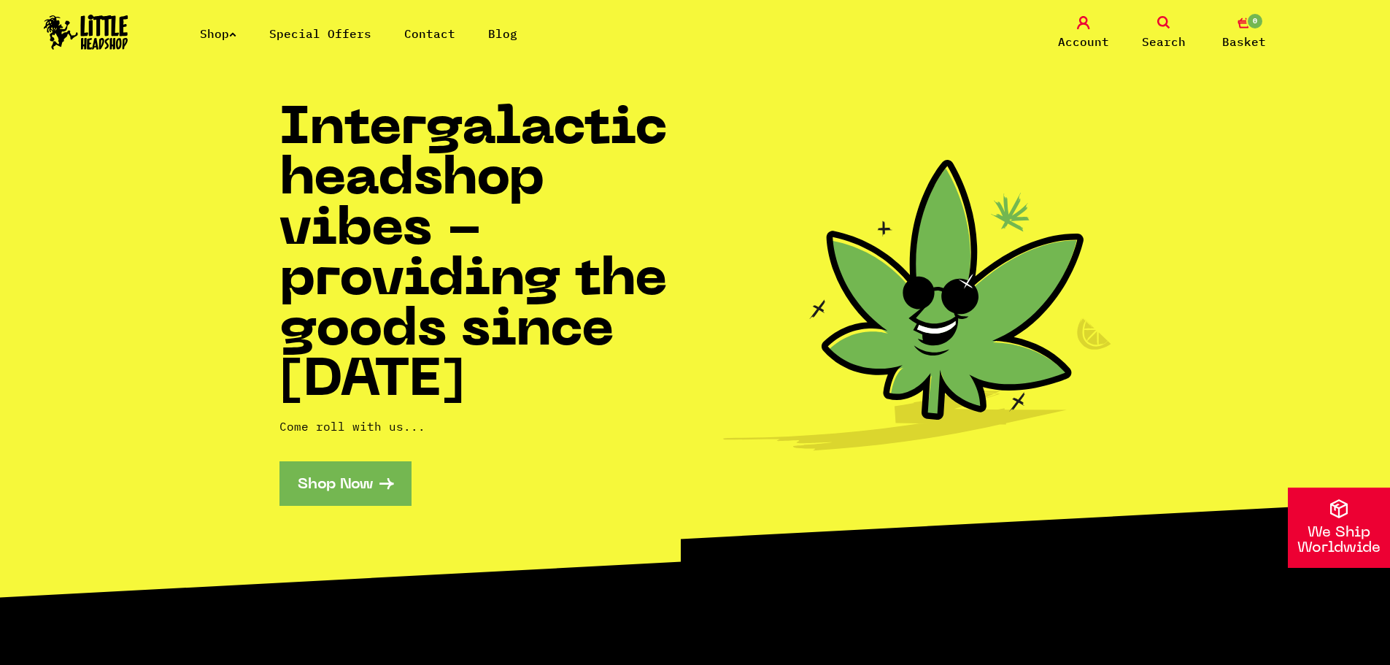 This screenshot has width=1390, height=665. Describe the element at coordinates (1255, 21) in the screenshot. I see `span: 0` at that location.